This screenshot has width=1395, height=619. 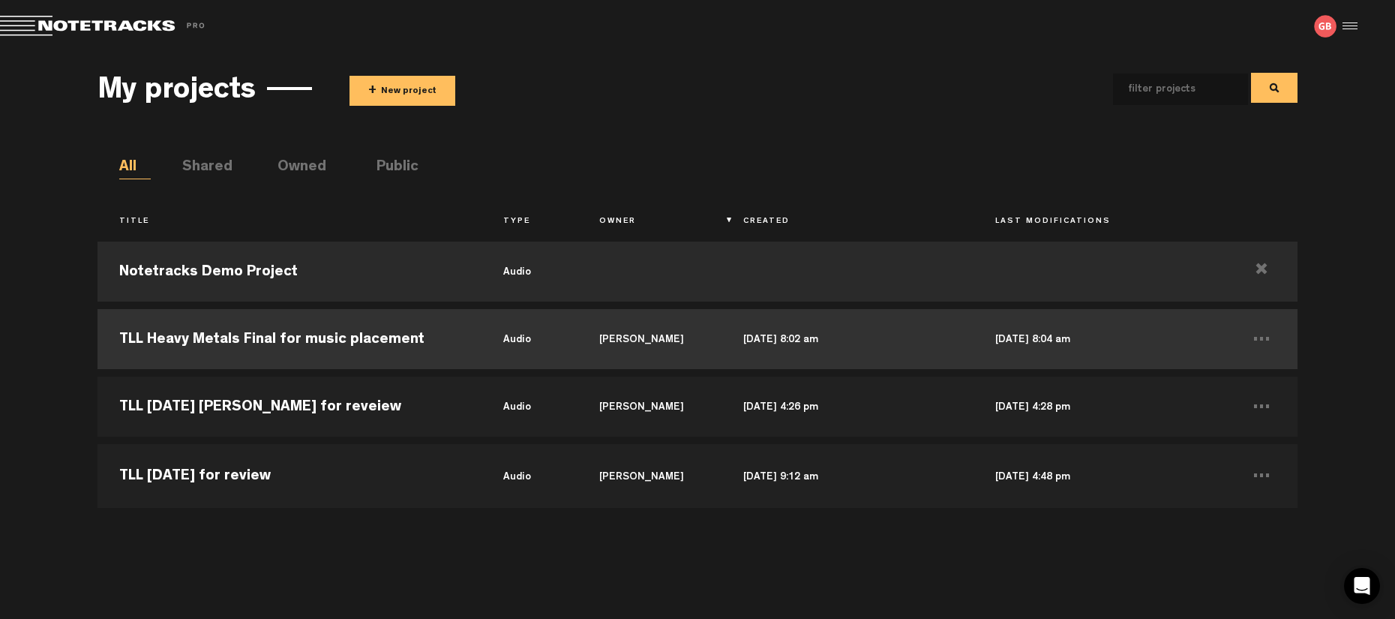 What do you see at coordinates (1325, 26) in the screenshot?
I see `img: letters` at bounding box center [1325, 26].